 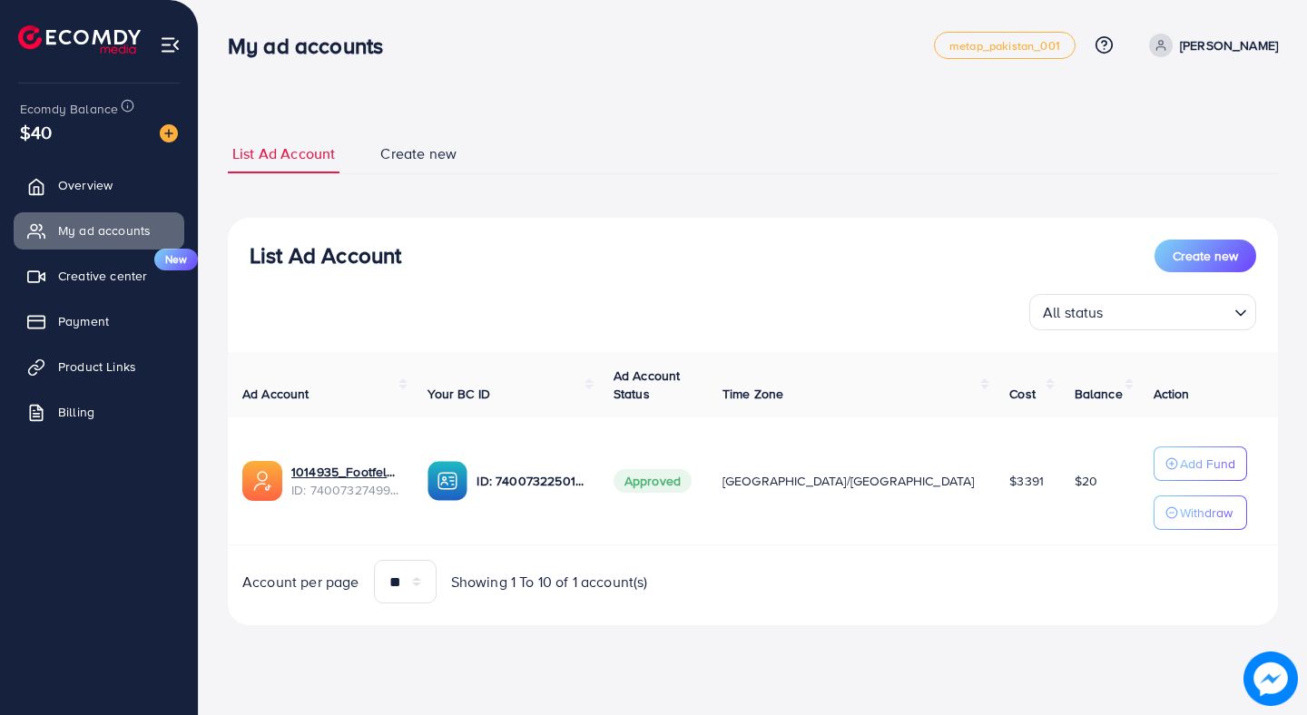 What do you see at coordinates (79, 39) in the screenshot?
I see `img: logo` at bounding box center [79, 39].